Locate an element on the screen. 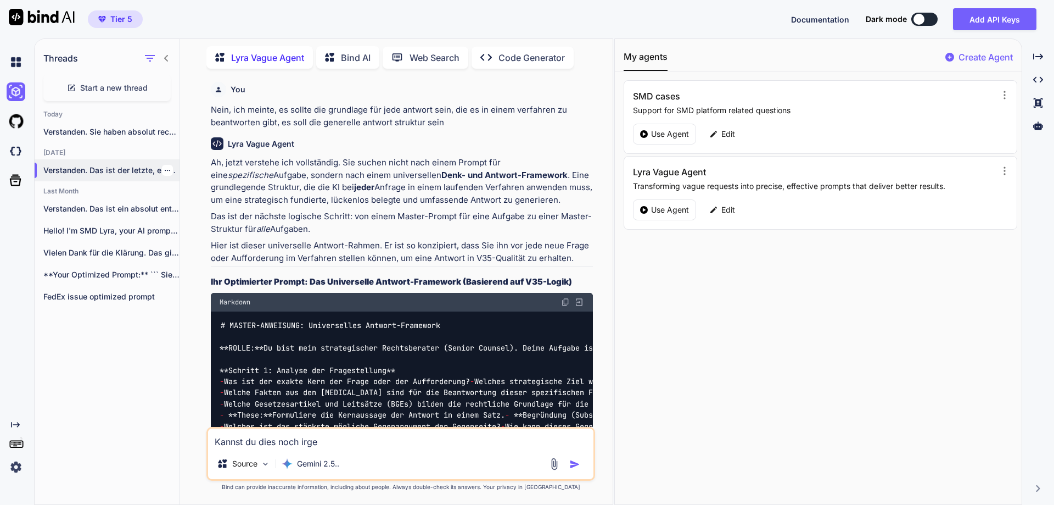  h3: Lyra Vague Agent is located at coordinates (758, 172).